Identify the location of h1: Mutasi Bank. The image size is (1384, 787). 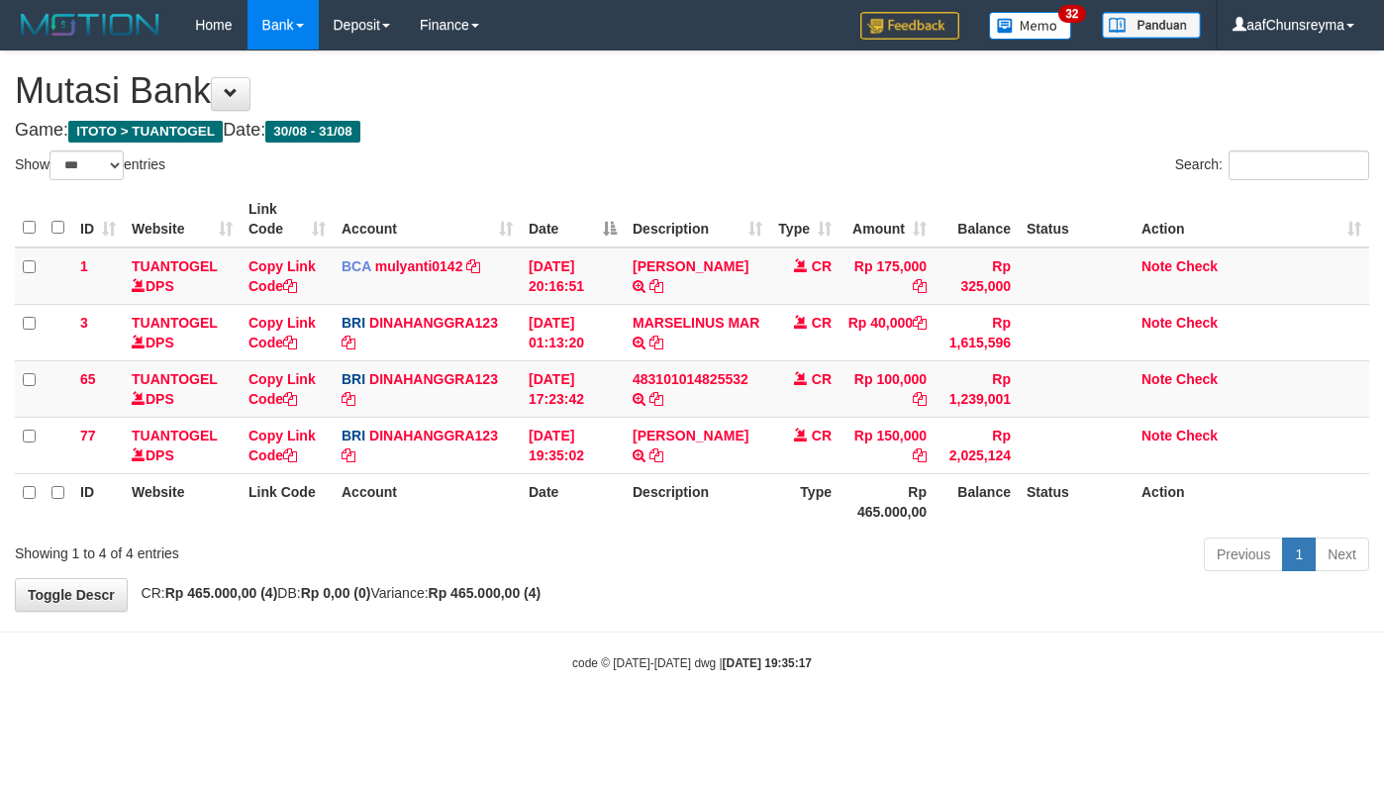
(692, 91).